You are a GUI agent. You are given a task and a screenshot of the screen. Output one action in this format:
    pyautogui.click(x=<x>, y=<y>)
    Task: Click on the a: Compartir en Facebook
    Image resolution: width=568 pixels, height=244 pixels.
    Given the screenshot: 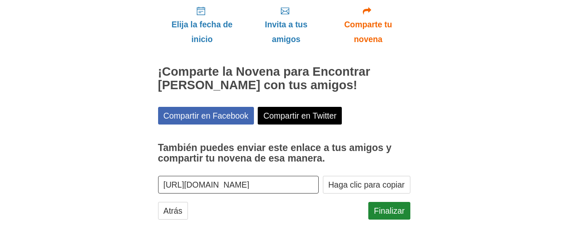 What is the action you would take?
    pyautogui.click(x=206, y=116)
    